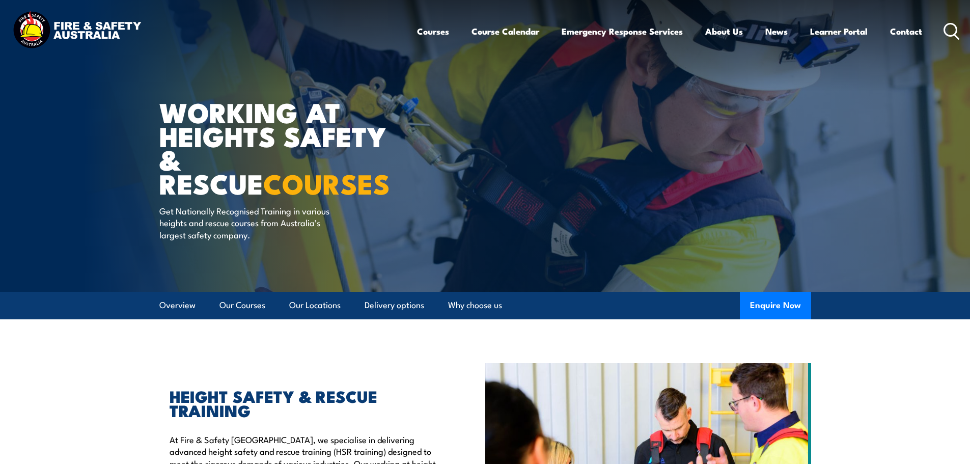  I want to click on a: Our Courses, so click(242, 305).